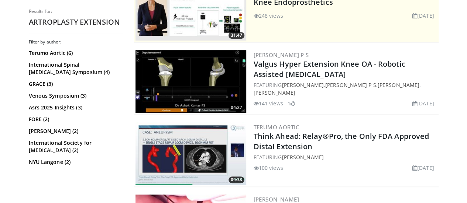 The width and height of the screenshot is (467, 203). Describe the element at coordinates (276, 127) in the screenshot. I see `a: Terumo Aortic` at that location.